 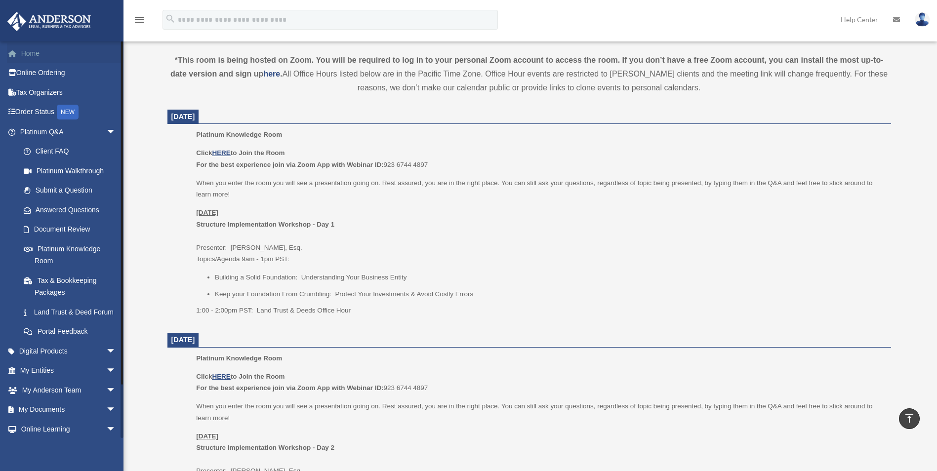 I want to click on div: All Office Hours listed below are in the Pacific Time Zone. Office Hour events are restricted to ..., so click(x=529, y=74).